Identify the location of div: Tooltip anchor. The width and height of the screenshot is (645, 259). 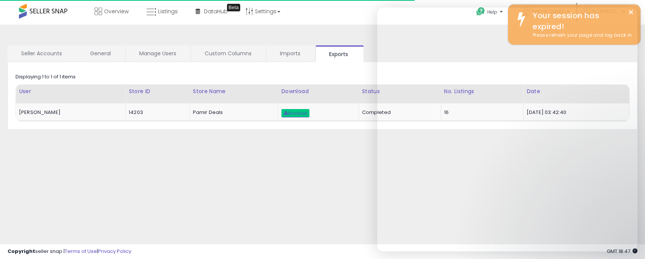
(233, 8).